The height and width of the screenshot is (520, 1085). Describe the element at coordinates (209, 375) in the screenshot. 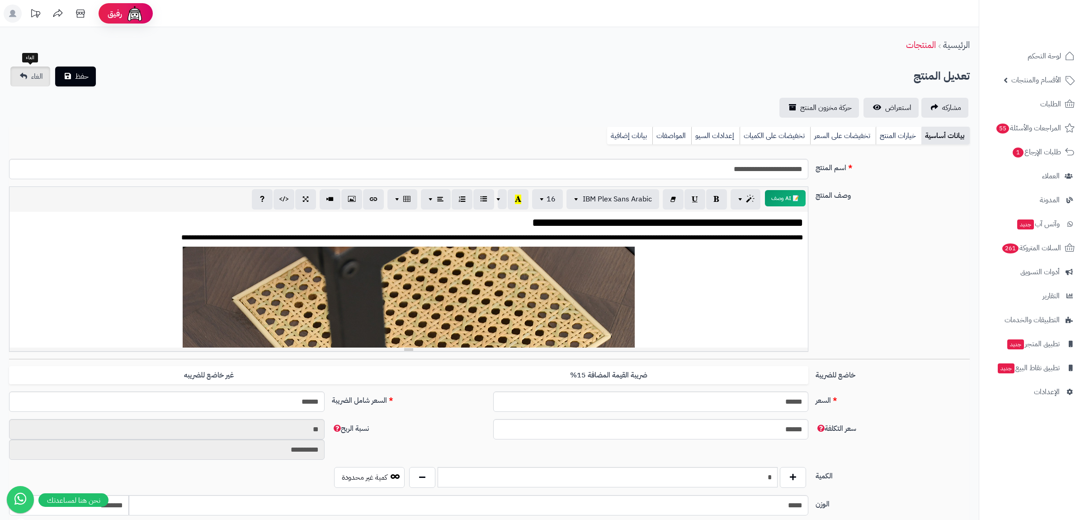

I see `label: غير خاضع للضريبه` at that location.